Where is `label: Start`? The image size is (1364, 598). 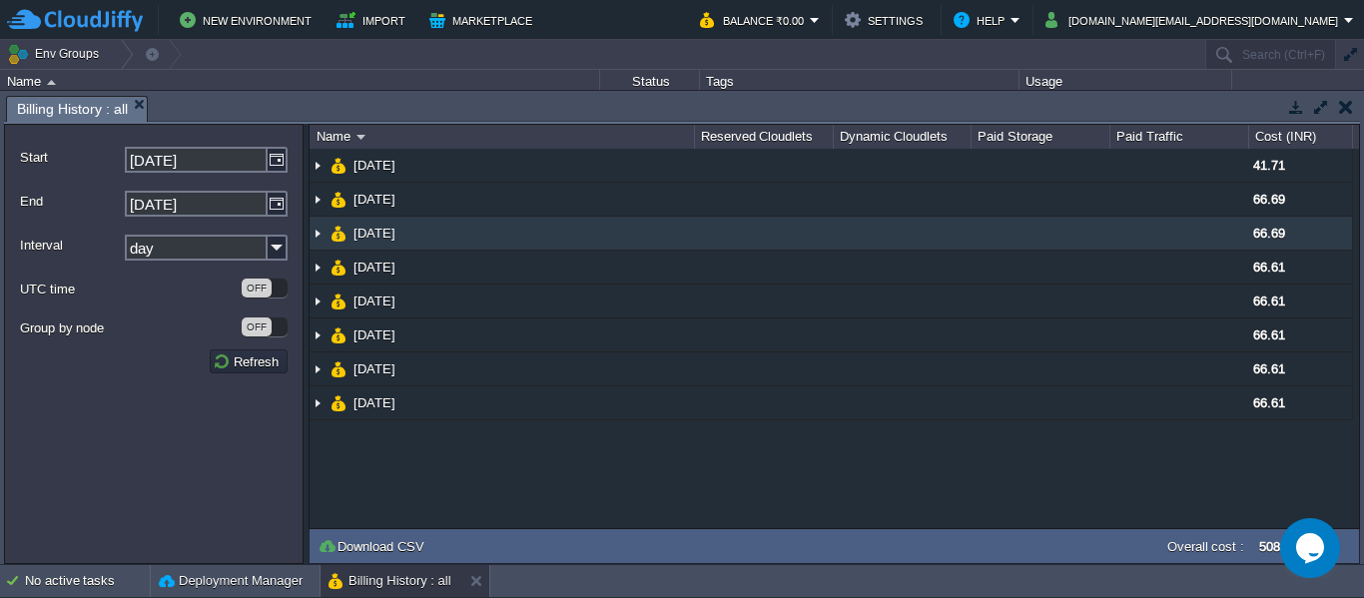 label: Start is located at coordinates (71, 157).